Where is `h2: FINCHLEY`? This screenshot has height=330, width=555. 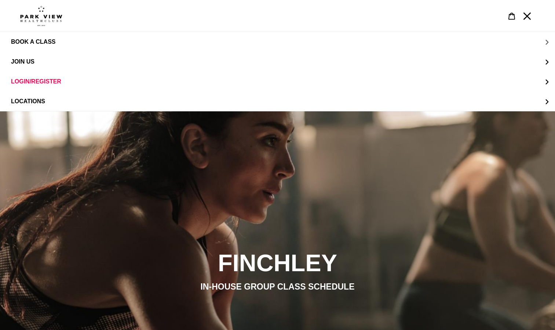 h2: FINCHLEY is located at coordinates (278, 262).